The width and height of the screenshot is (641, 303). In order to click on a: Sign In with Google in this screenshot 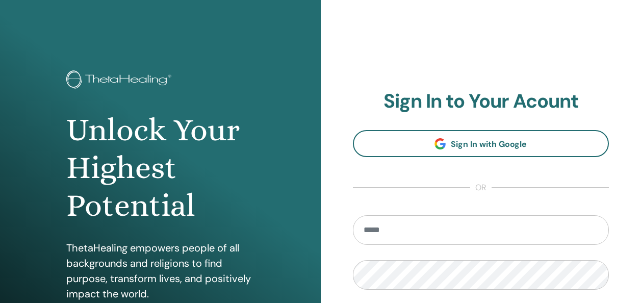, I will do `click(481, 143)`.